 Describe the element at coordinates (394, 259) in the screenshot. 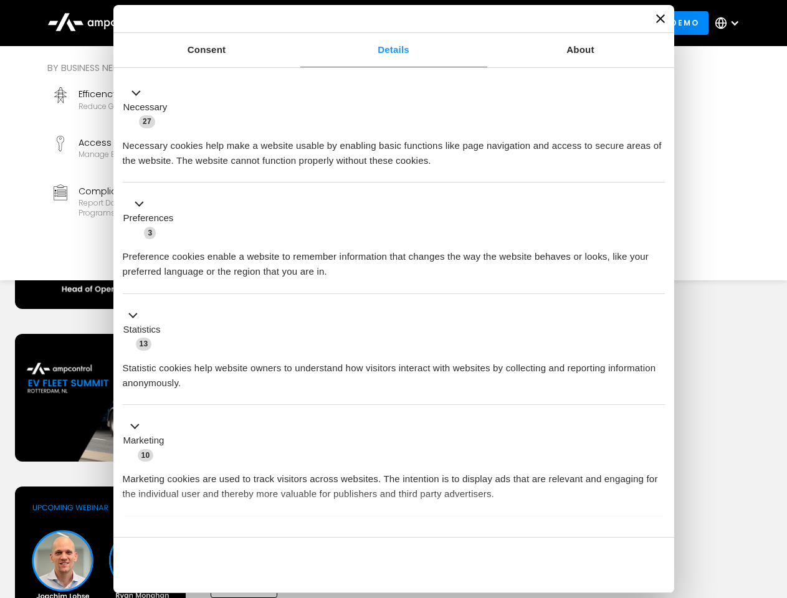

I see `div: Preference cookies enable a website to remember information that changes the way the website beha...` at that location.